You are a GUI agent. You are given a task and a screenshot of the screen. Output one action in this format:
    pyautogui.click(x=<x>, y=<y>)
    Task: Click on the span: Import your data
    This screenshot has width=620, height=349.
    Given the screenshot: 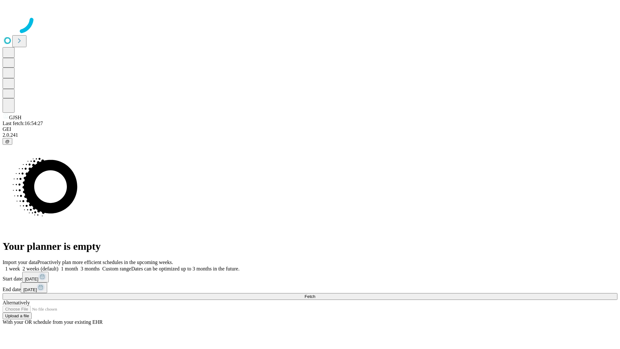 What is the action you would take?
    pyautogui.click(x=20, y=262)
    